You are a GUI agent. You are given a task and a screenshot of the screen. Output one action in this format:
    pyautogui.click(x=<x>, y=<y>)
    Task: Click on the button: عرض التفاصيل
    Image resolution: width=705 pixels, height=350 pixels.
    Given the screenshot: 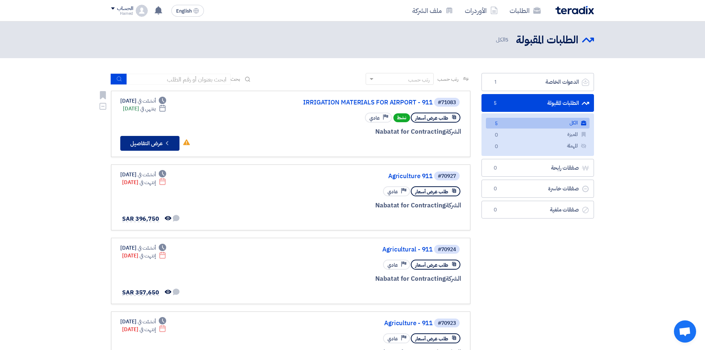 What is the action you would take?
    pyautogui.click(x=150, y=143)
    